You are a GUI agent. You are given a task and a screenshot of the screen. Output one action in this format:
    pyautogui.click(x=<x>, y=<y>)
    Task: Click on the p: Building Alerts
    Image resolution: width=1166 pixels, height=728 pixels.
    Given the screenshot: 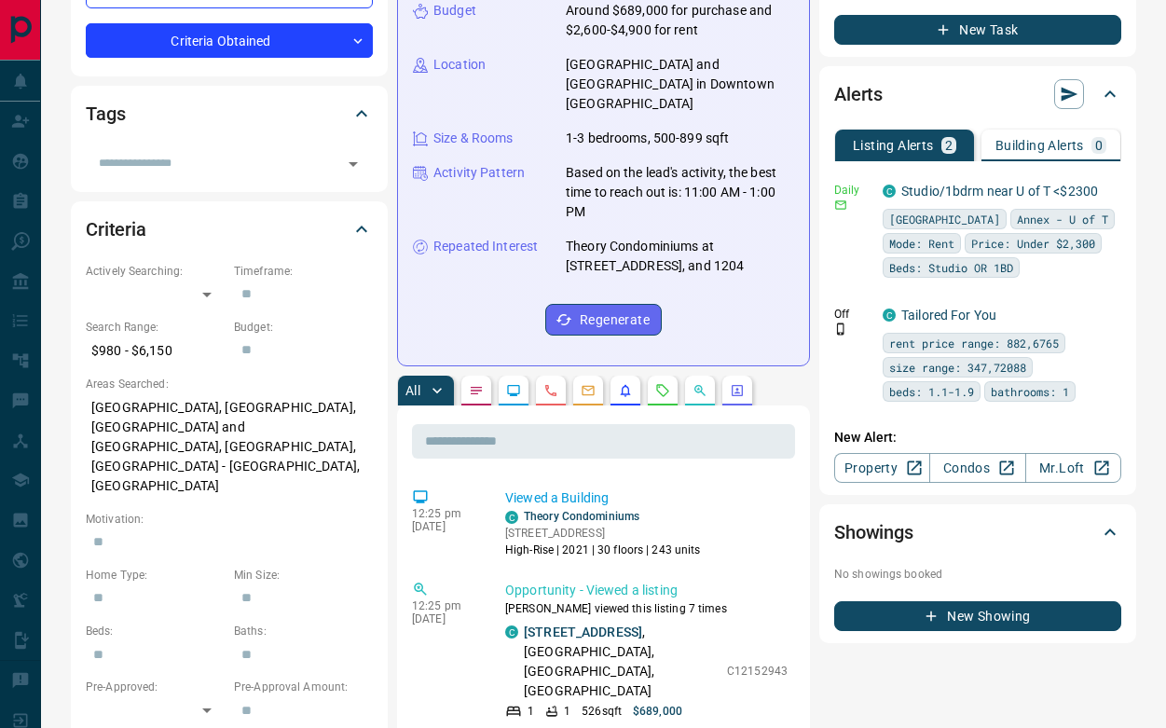 What is the action you would take?
    pyautogui.click(x=1039, y=145)
    